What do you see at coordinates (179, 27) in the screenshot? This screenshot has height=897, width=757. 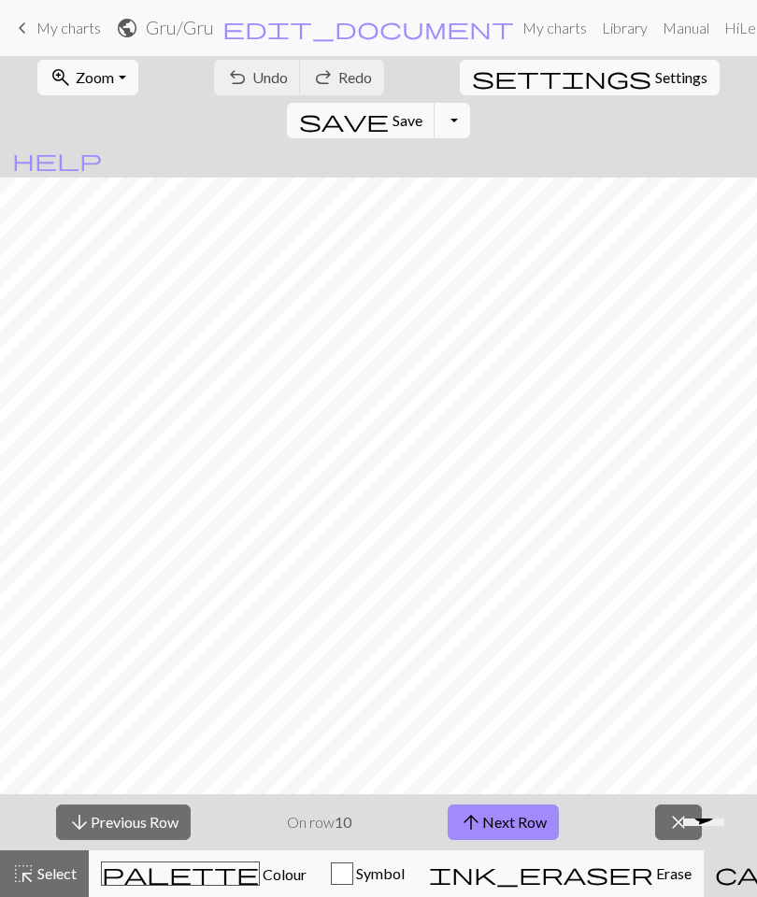 I see `h2: Gru / Gru` at bounding box center [179, 27].